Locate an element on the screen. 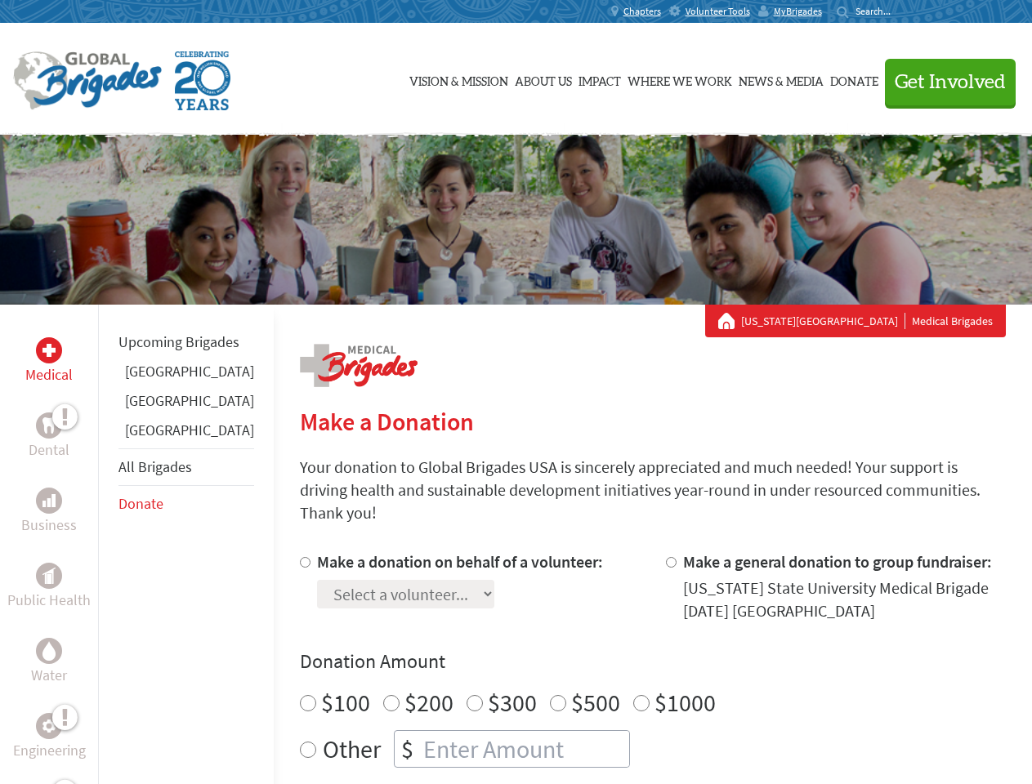 The width and height of the screenshot is (1032, 784). p: Your donation to Global Brigades USA is sincerely appreciated and much needed! Your support is dr... is located at coordinates (653, 490).